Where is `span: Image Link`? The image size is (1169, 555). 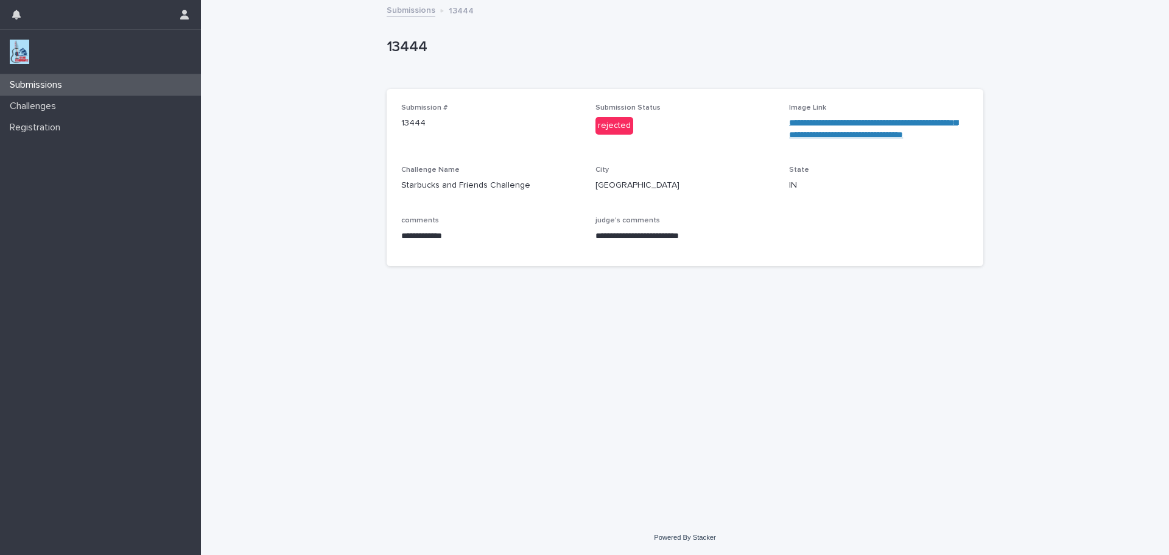
span: Image Link is located at coordinates (807, 108).